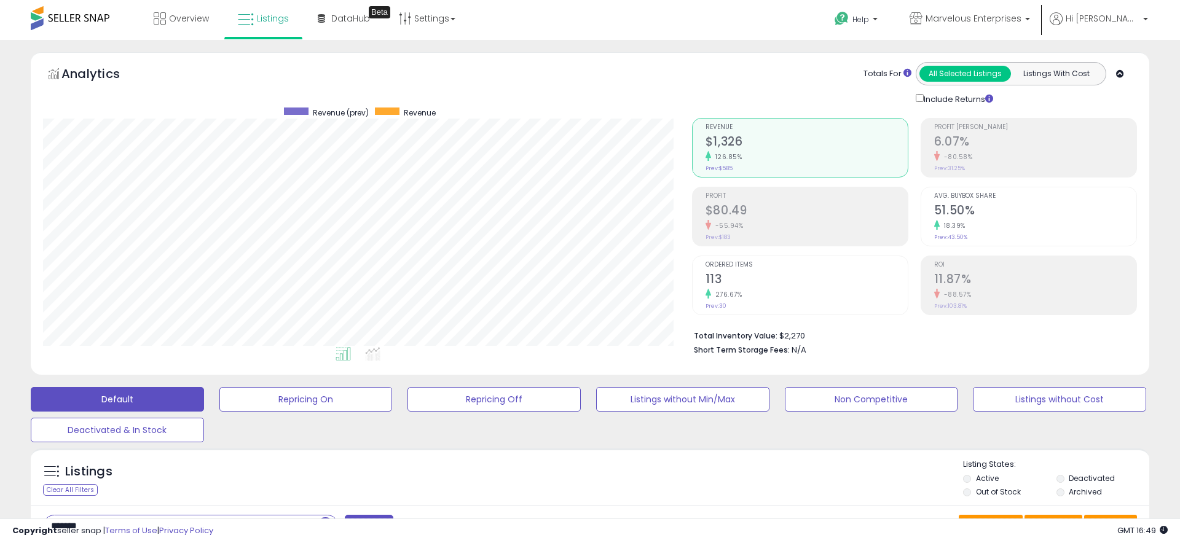  What do you see at coordinates (949, 168) in the screenshot?
I see `small: Prev: 31.25%` at bounding box center [949, 168].